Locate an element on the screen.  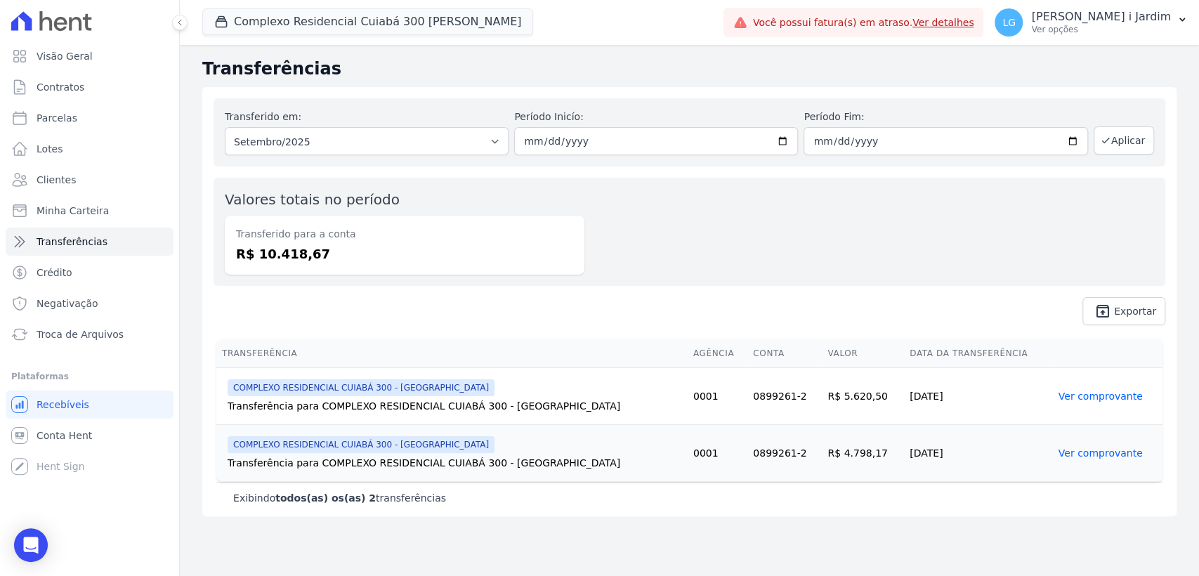
b: todos(as) os(as) 2 is located at coordinates (325, 498).